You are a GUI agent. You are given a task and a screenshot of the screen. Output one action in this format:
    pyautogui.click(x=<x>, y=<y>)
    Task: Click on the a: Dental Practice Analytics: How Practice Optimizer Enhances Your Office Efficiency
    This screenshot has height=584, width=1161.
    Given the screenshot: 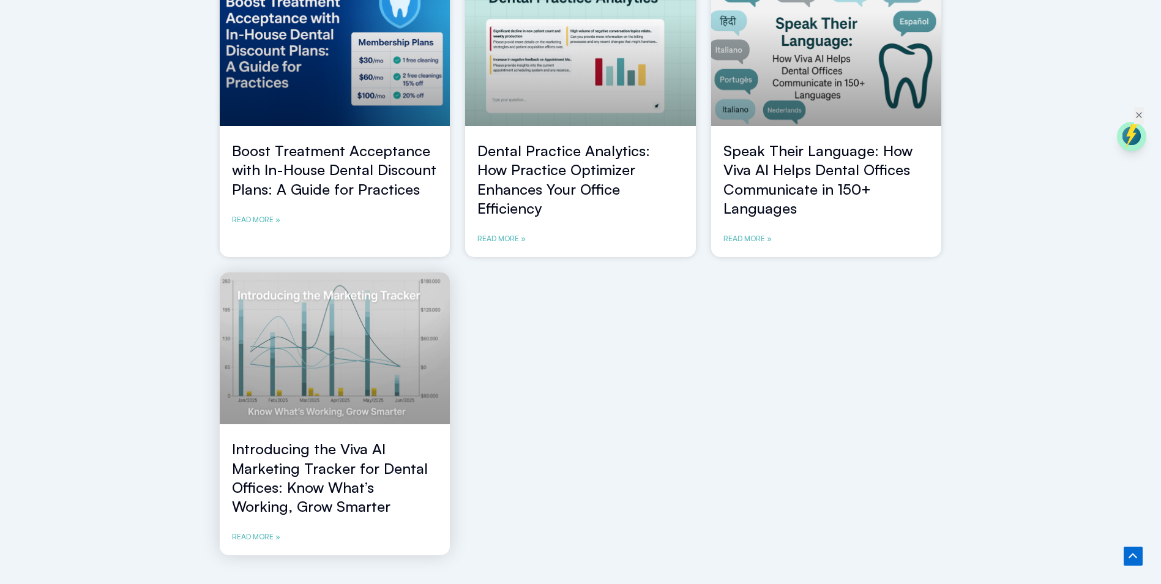 What is the action you would take?
    pyautogui.click(x=564, y=179)
    